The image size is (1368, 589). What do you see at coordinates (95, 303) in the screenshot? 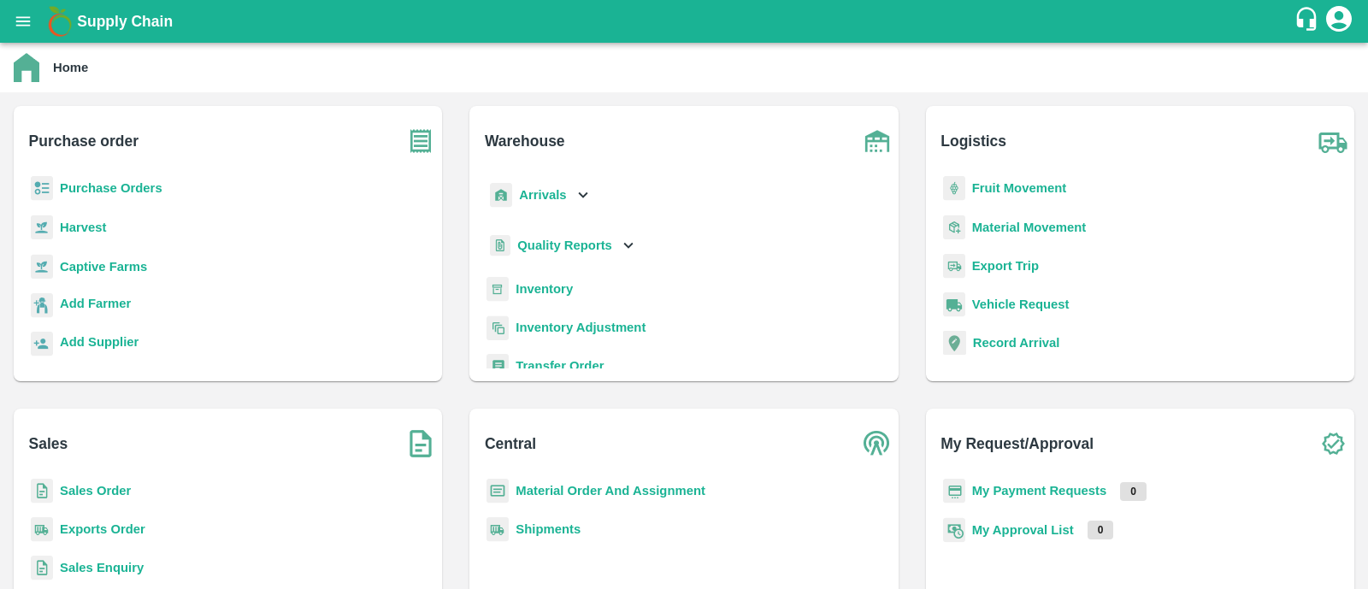
I see `b: Add Farmer` at bounding box center [95, 303].